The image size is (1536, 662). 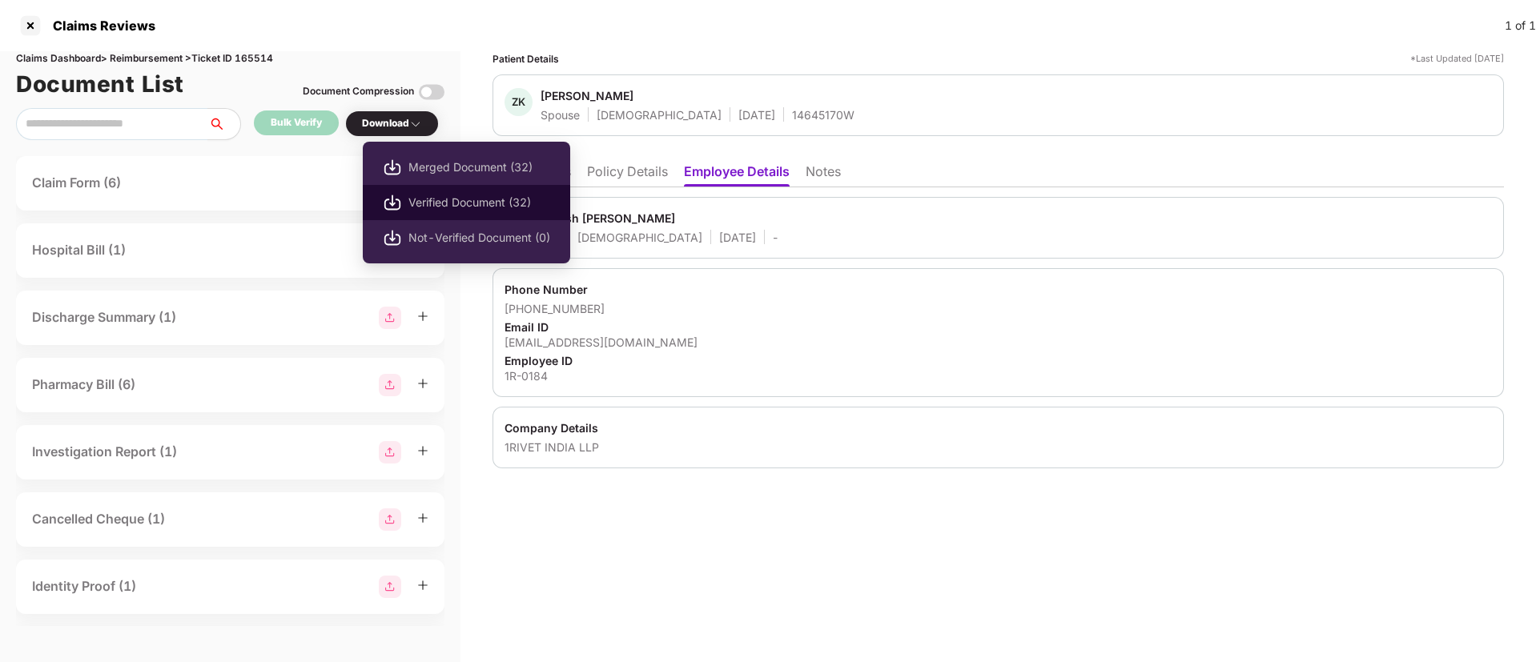 What do you see at coordinates (479, 167) in the screenshot?
I see `span: Merged Document (32)` at bounding box center [479, 167].